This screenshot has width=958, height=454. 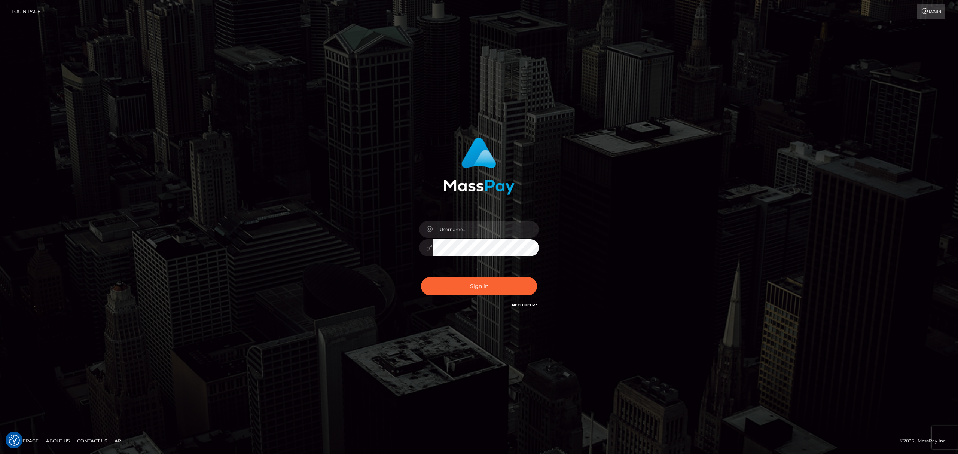 What do you see at coordinates (524, 305) in the screenshot?
I see `a: Need Help?` at bounding box center [524, 305].